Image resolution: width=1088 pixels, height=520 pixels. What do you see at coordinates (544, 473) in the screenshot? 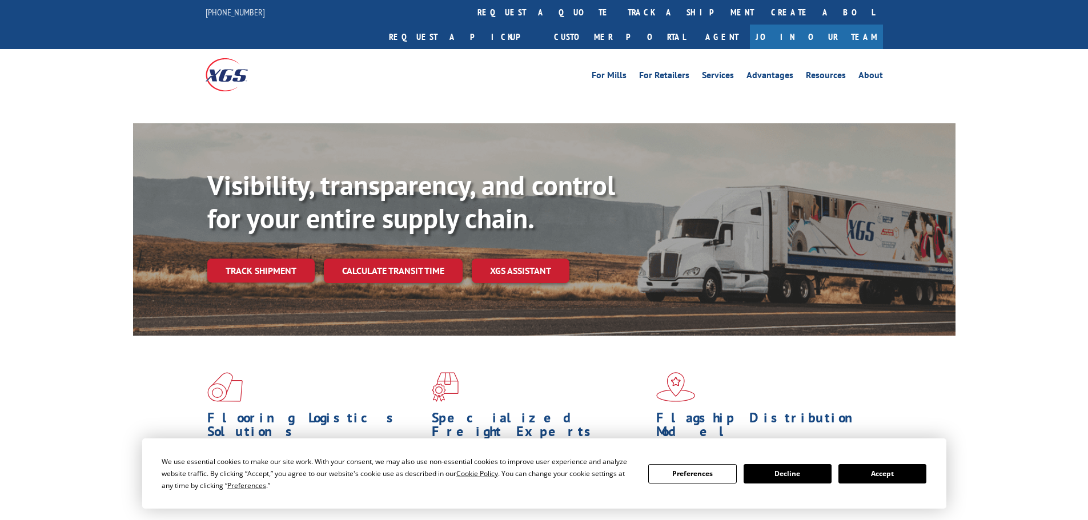
I see `div: Cookie Consent Prompt` at bounding box center [544, 473].